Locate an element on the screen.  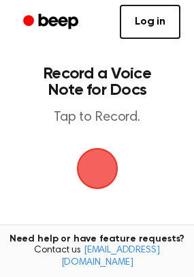
img: Beep Logo is located at coordinates (97, 168).